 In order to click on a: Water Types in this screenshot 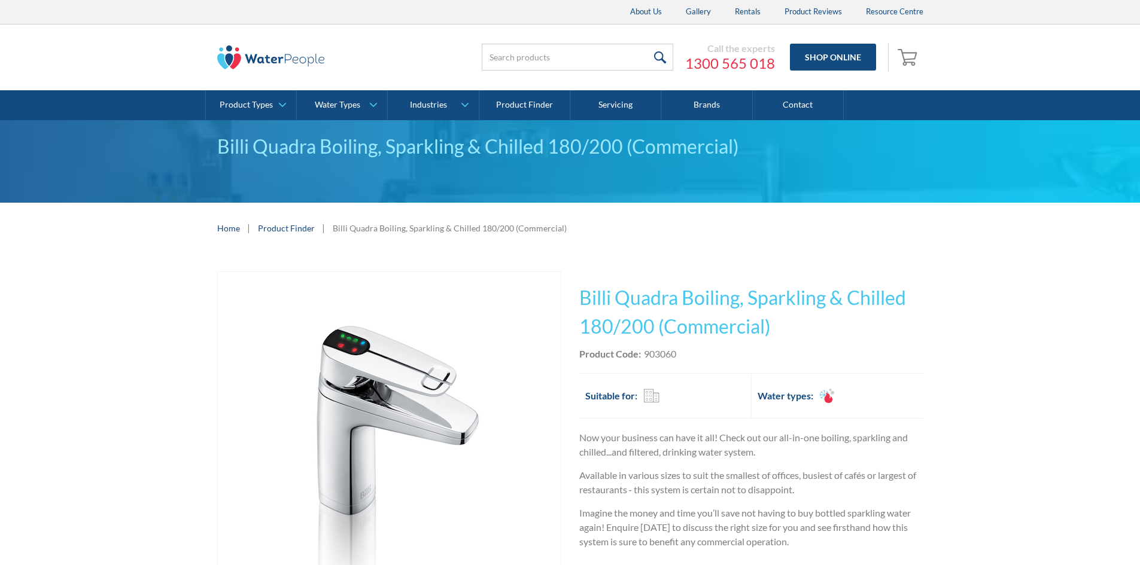, I will do `click(342, 105)`.